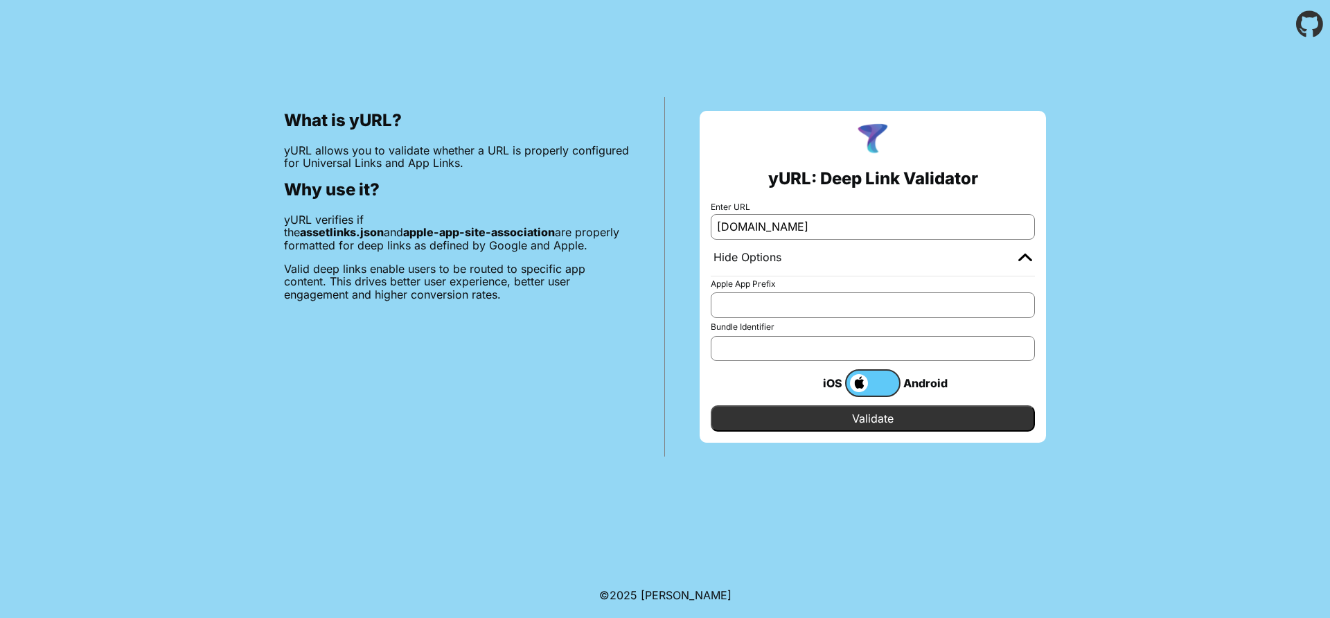 The height and width of the screenshot is (618, 1330). Describe the element at coordinates (873, 207) in the screenshot. I see `label: Enter URL` at that location.